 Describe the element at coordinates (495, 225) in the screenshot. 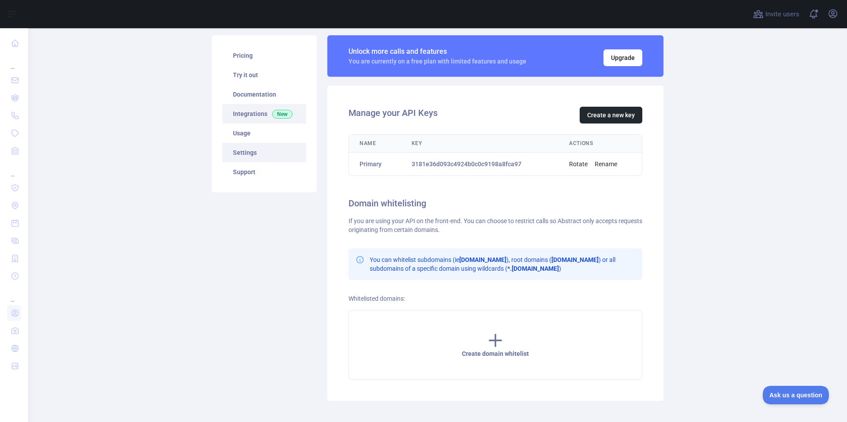

I see `div: If you are using your API on the front-end. You can choose to restrict calls so Abstract only acc...` at that location.